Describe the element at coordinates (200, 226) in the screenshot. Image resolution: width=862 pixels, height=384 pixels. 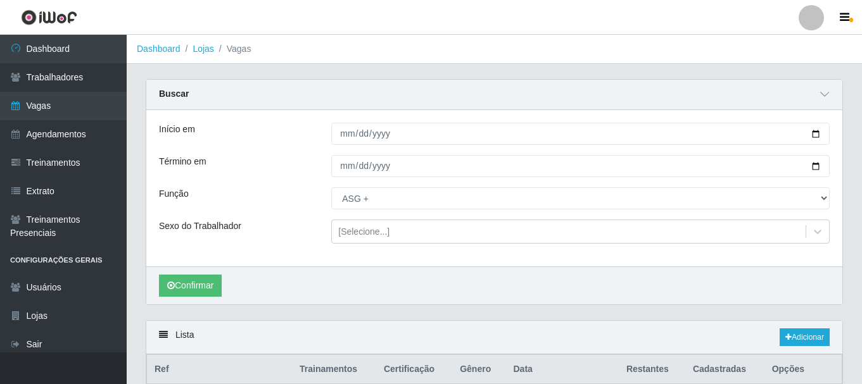
I see `label: Sexo do Trabalhador` at that location.